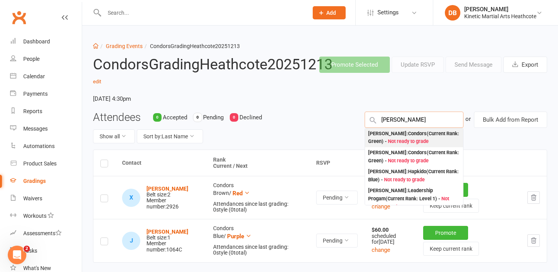 The height and width of the screenshot is (272, 558). I want to click on a: Grading Events, so click(124, 46).